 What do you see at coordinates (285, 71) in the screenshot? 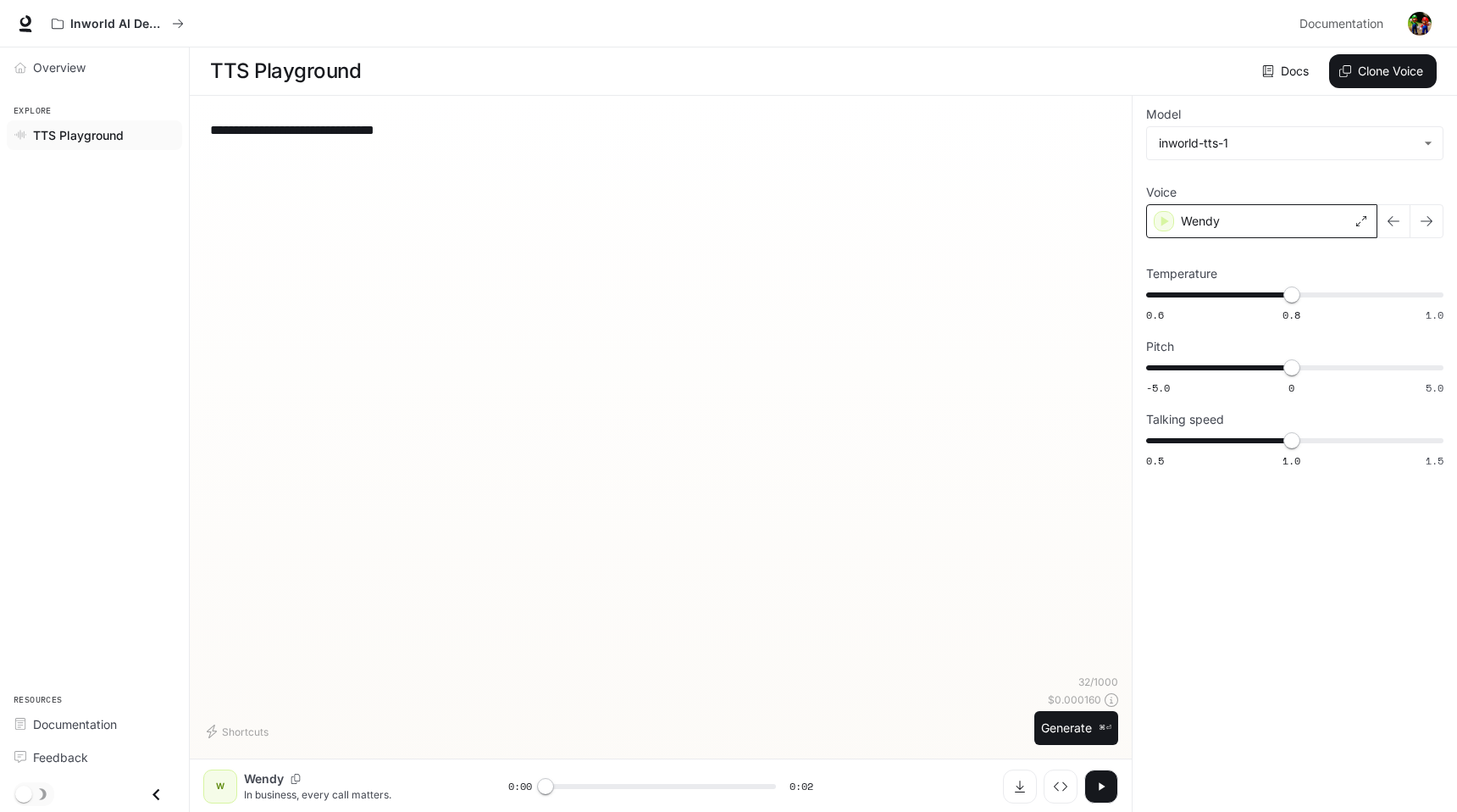
I see `h1: TTS Playground` at bounding box center [285, 71].